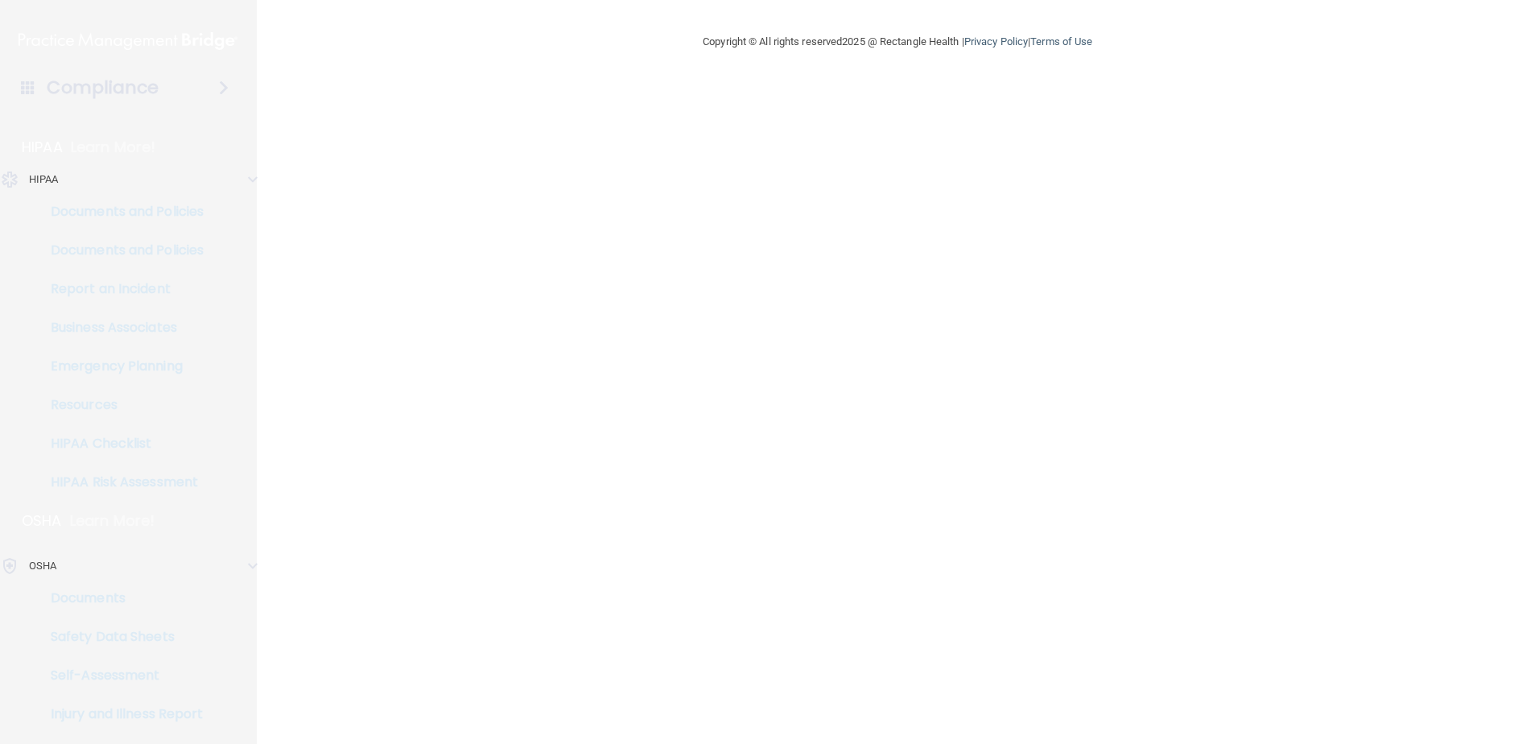  What do you see at coordinates (120, 405) in the screenshot?
I see `p: Resources` at bounding box center [120, 405].